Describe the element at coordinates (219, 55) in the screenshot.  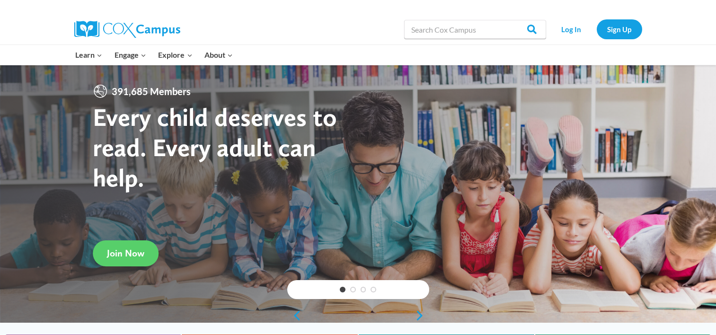
I see `span: About` at that location.